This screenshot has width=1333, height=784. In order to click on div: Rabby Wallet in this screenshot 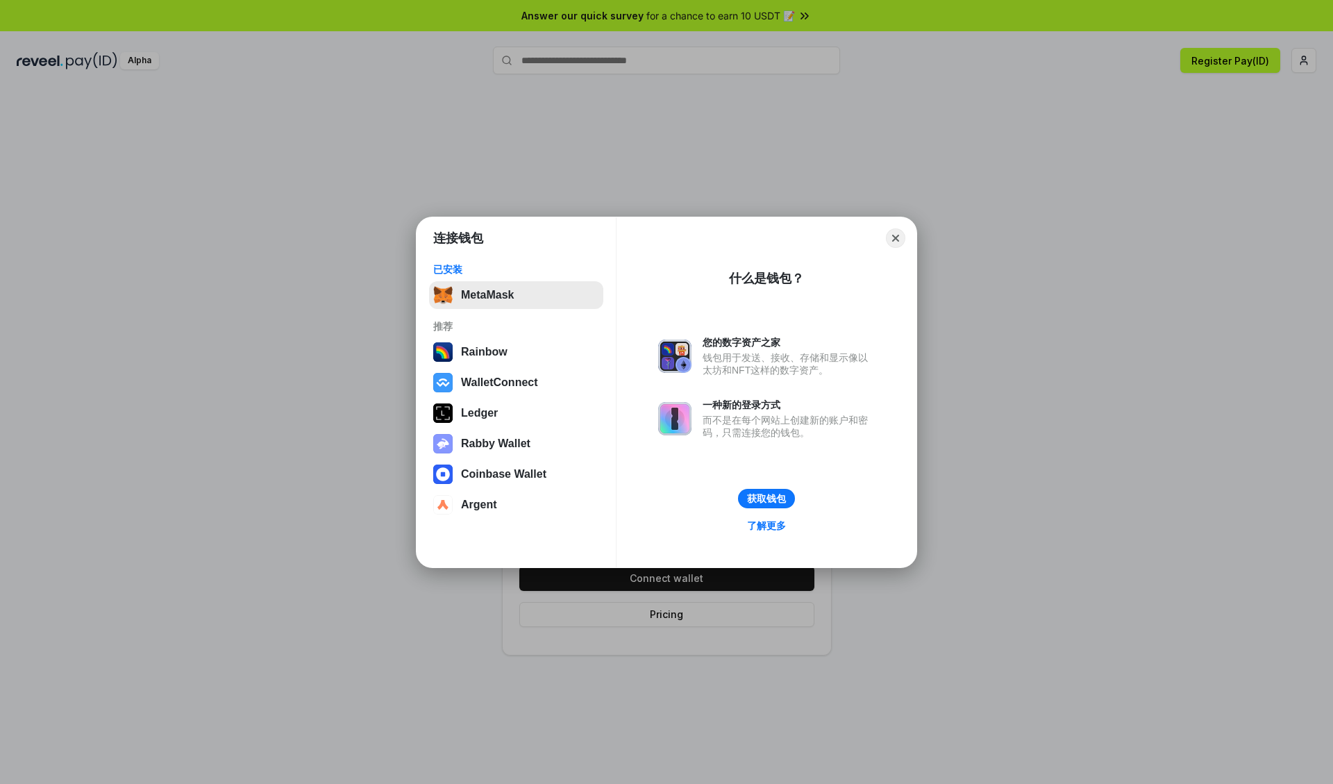, I will do `click(496, 443)`.